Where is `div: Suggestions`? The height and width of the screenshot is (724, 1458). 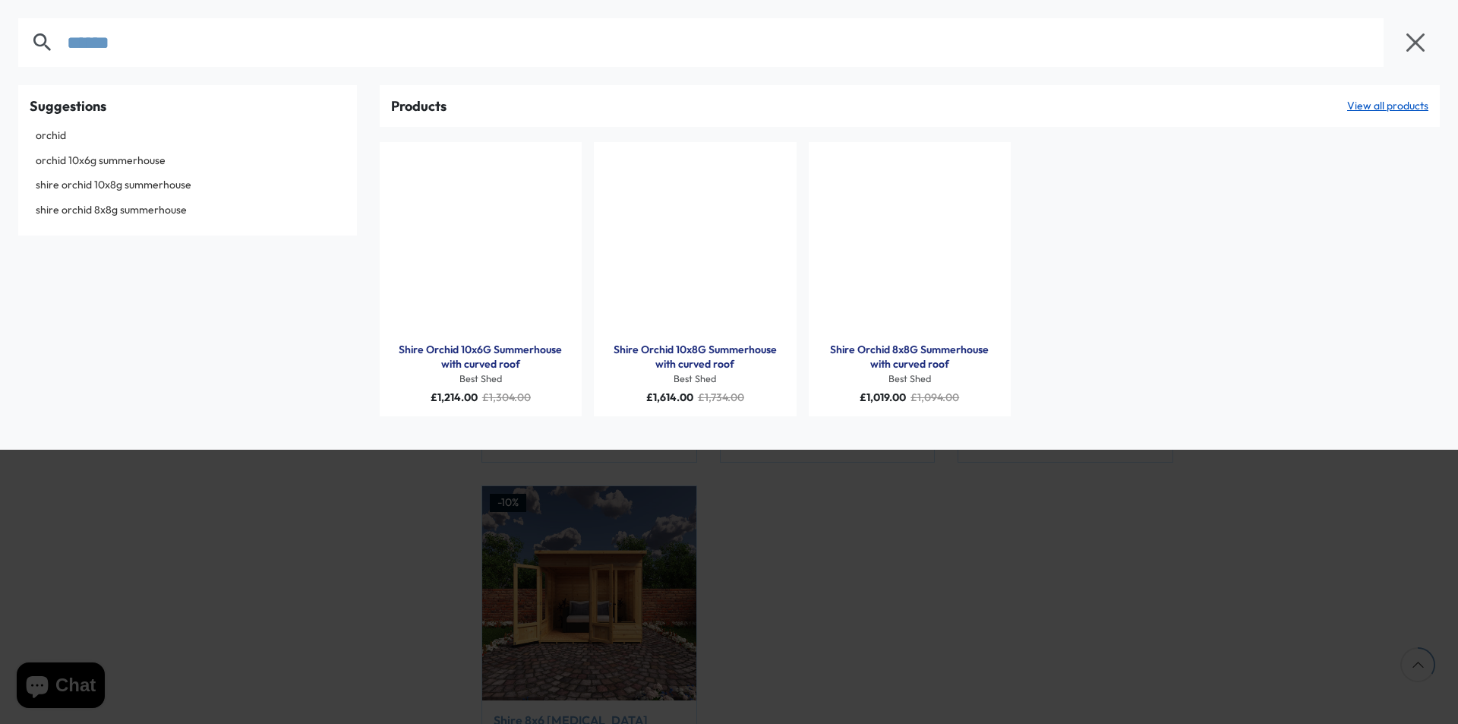 div: Suggestions is located at coordinates (188, 106).